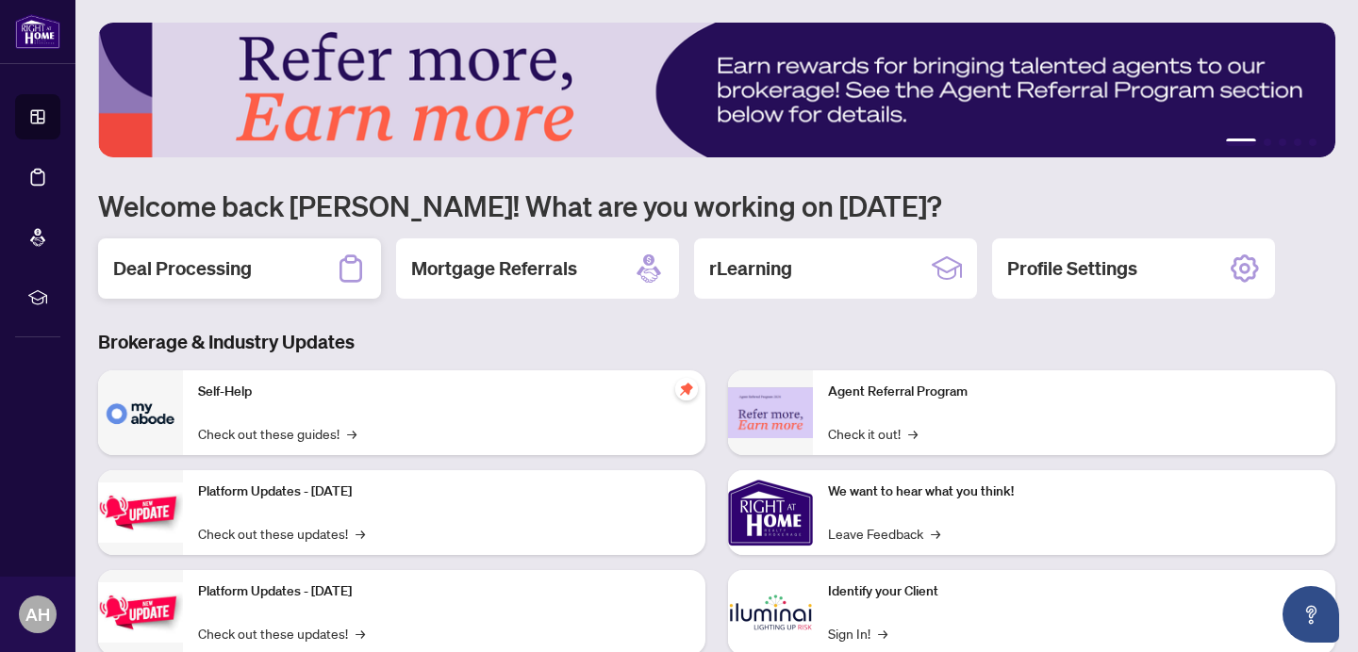 This screenshot has width=1358, height=652. Describe the element at coordinates (277, 434) in the screenshot. I see `a: Check out these guides!→` at that location.